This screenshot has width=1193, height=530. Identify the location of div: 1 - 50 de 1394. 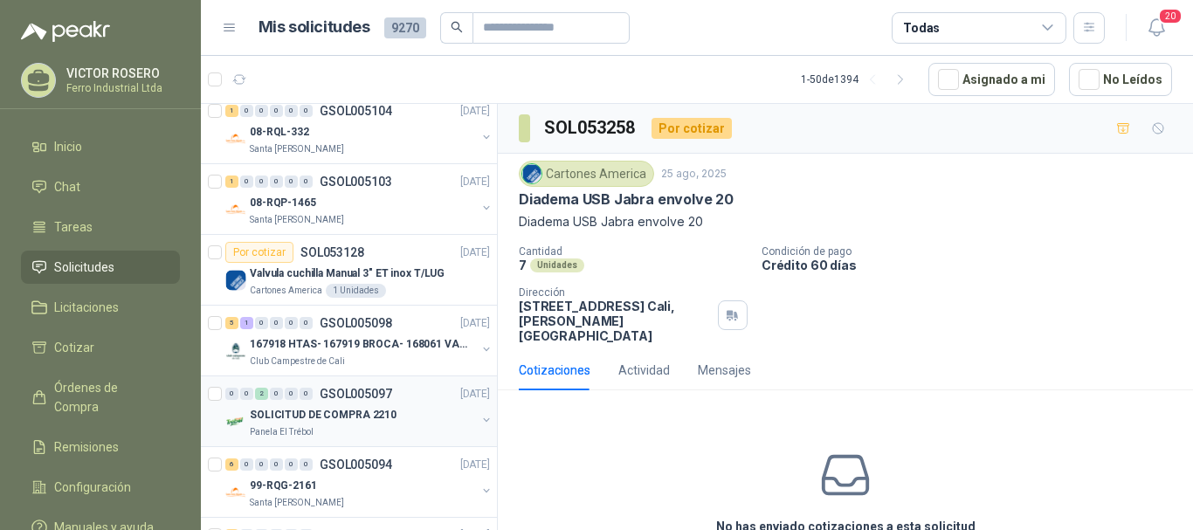
(858, 80).